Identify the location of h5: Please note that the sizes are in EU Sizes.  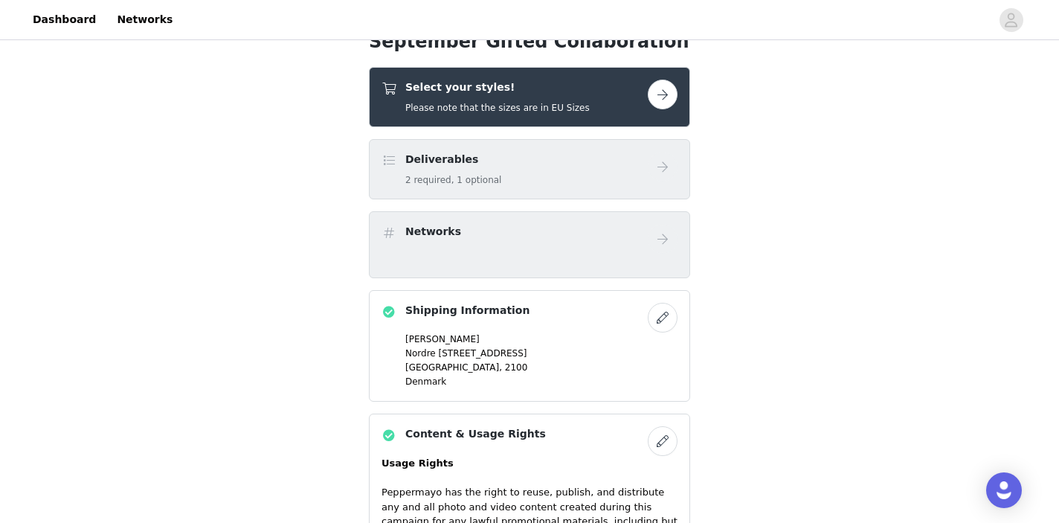
(498, 108).